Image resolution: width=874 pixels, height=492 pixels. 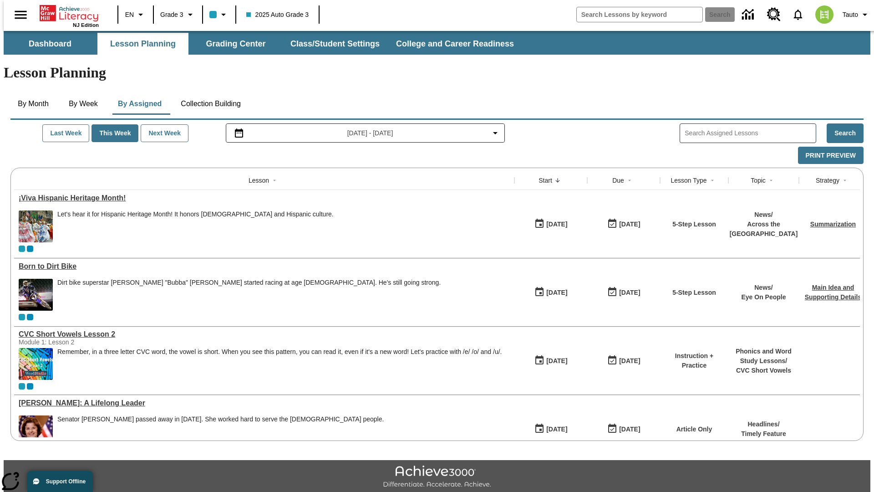 What do you see at coordinates (178, 15) in the screenshot?
I see `button: Grade: Grade 3, Select a grade` at bounding box center [178, 15].